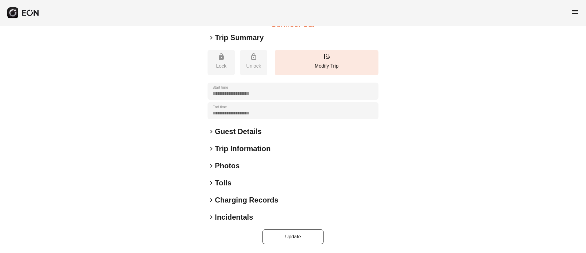 This screenshot has height=253, width=586. What do you see at coordinates (575, 12) in the screenshot?
I see `span: menu` at bounding box center [575, 12].